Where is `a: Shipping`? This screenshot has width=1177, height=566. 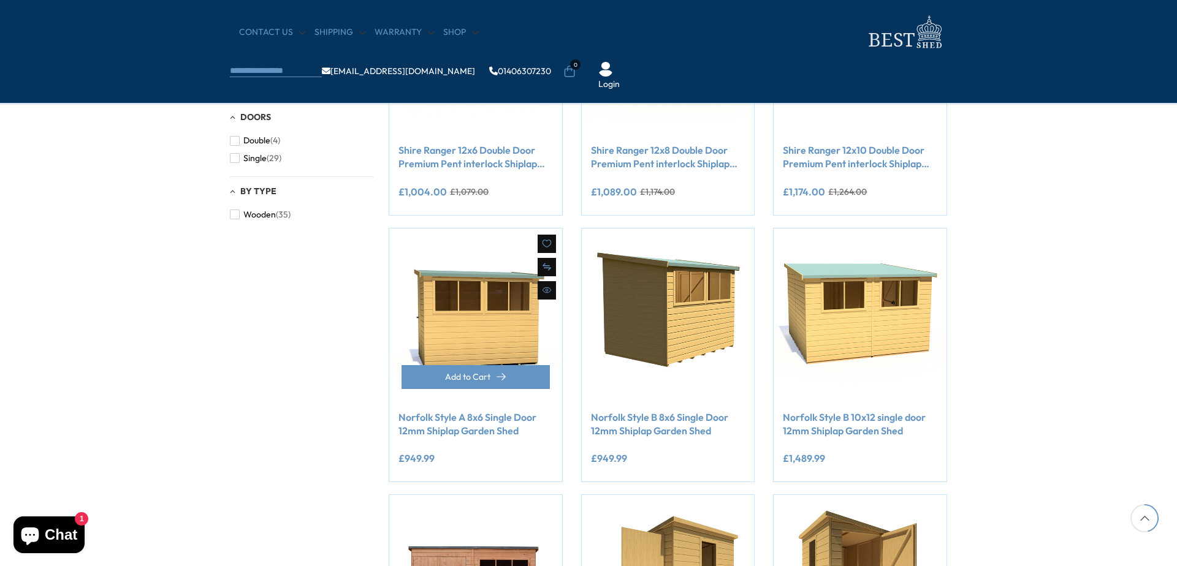
a: Shipping is located at coordinates (340, 32).